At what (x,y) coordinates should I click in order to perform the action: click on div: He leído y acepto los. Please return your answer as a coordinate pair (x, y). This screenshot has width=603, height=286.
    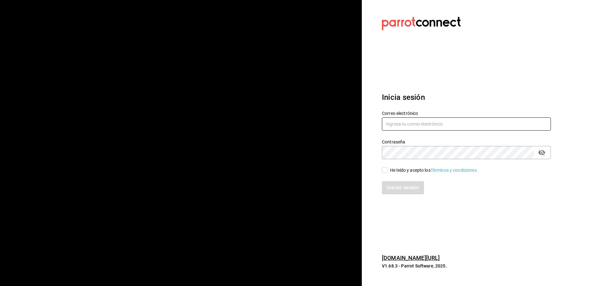
    Looking at the image, I should click on (434, 170).